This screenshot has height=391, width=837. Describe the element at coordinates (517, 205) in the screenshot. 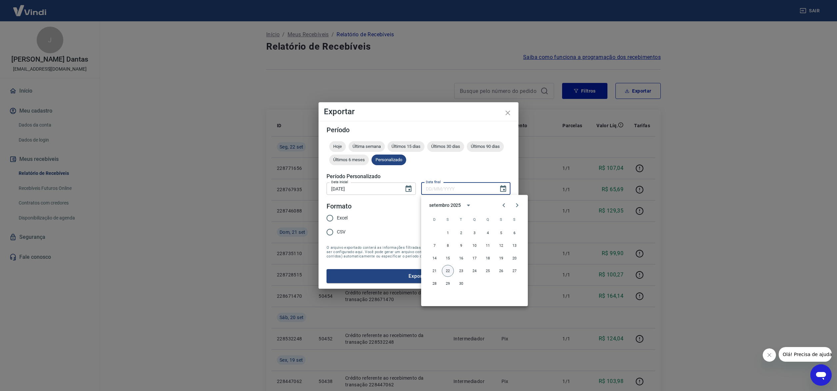

I see `button: Next month` at that location.